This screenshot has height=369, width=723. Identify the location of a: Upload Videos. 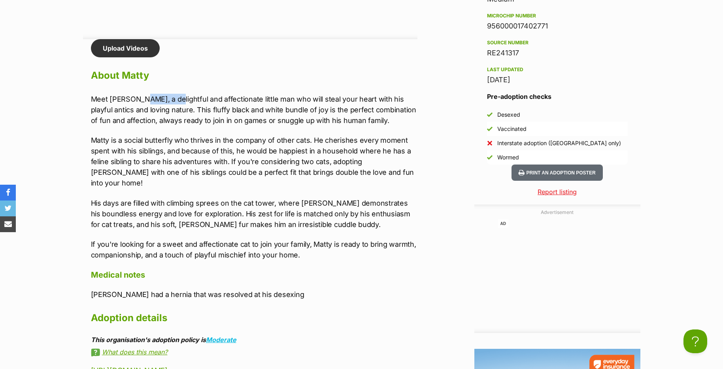
(125, 48).